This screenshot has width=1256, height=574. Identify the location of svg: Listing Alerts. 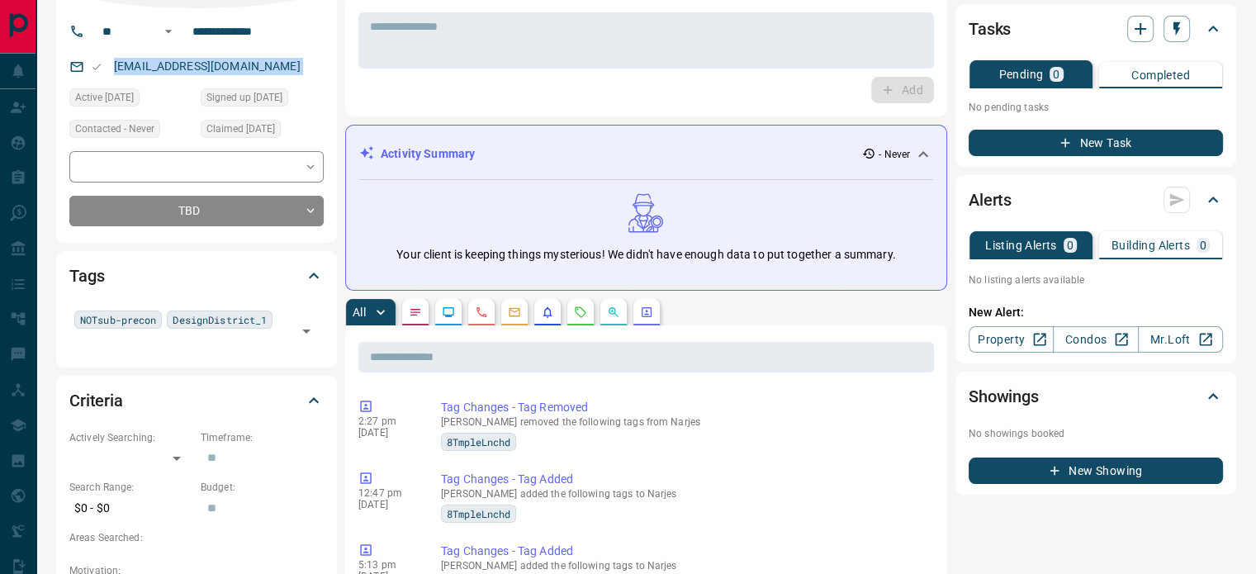
(548, 312).